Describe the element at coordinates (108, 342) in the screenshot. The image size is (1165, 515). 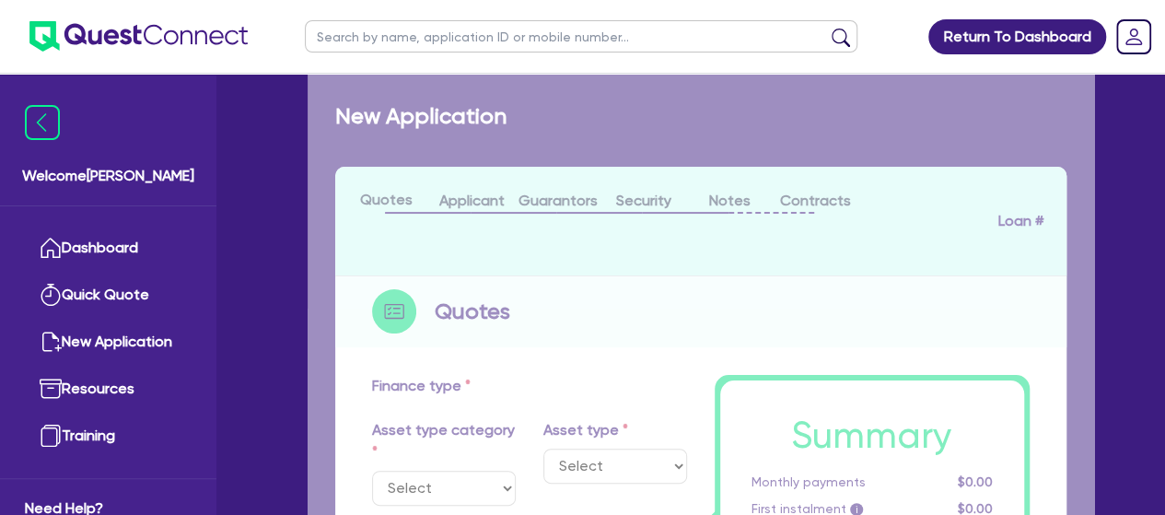
I see `a: New Application` at that location.